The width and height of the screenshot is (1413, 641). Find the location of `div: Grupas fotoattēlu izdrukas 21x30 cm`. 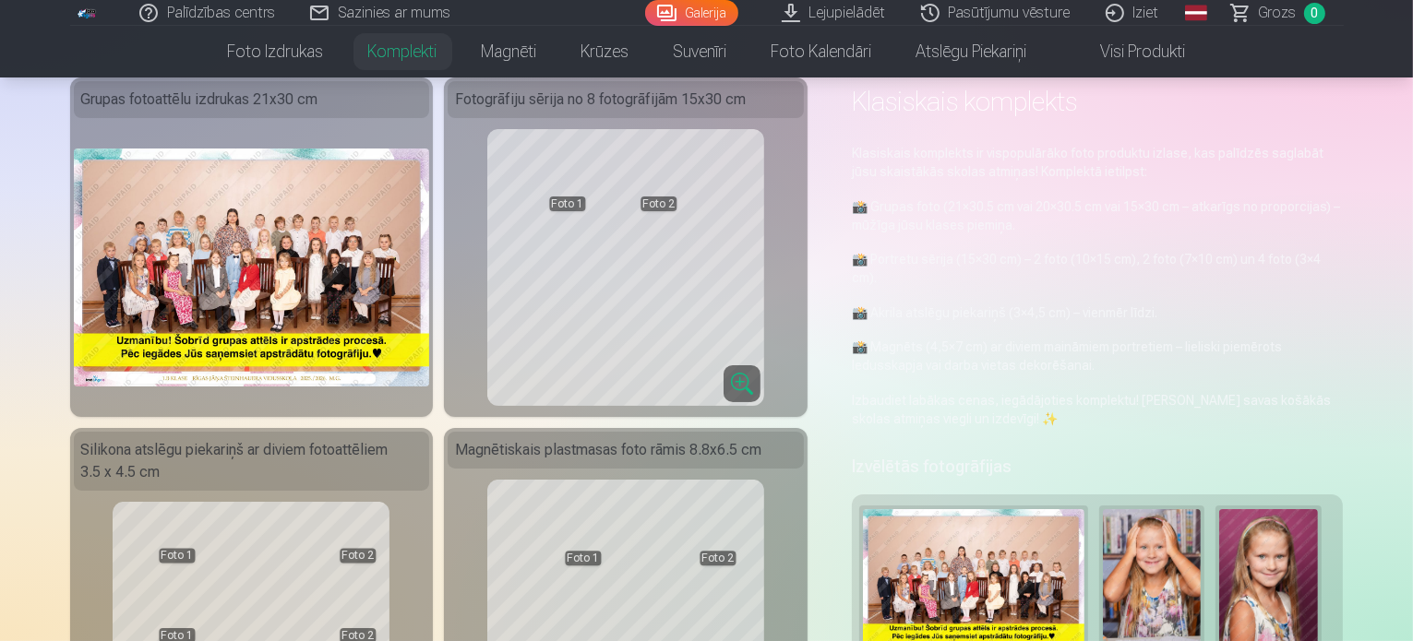

div: Grupas fotoattēlu izdrukas 21x30 cm is located at coordinates (252, 100).